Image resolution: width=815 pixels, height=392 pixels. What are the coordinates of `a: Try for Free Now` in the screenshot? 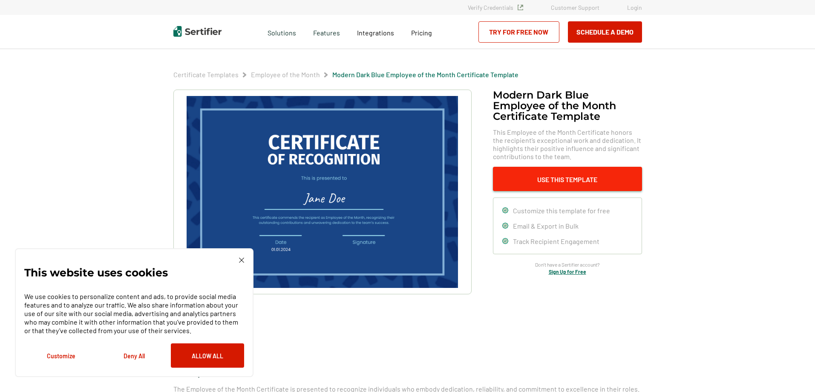 It's located at (519, 32).